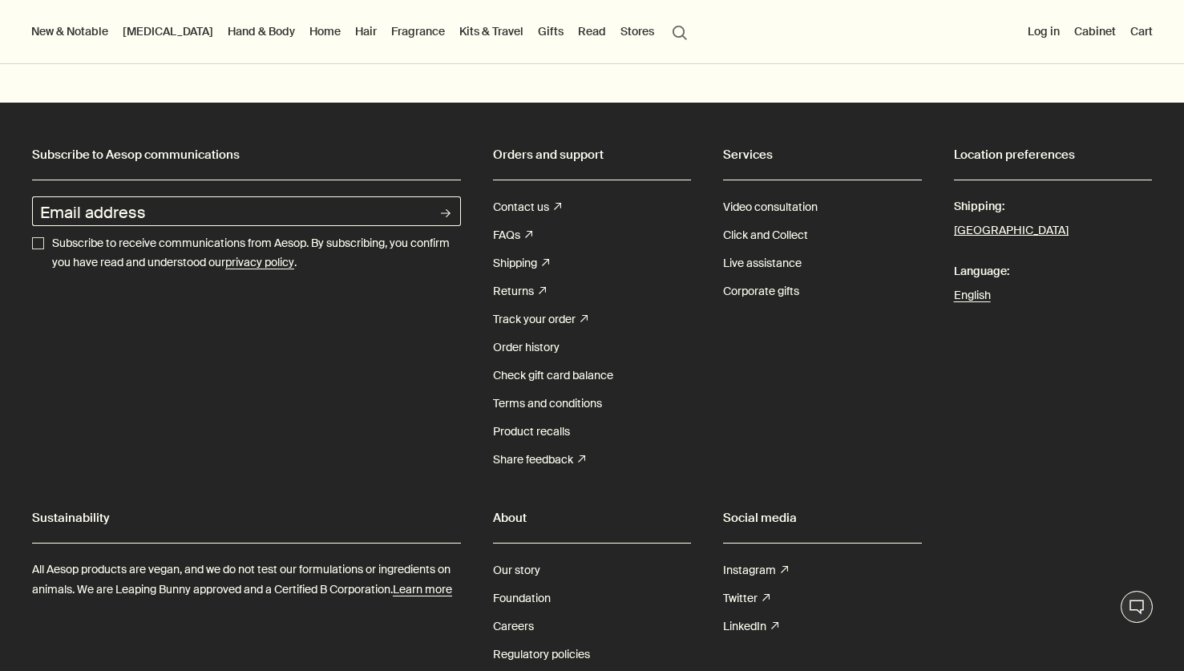 The image size is (1184, 671). Describe the element at coordinates (540, 319) in the screenshot. I see `a: Track your order` at that location.